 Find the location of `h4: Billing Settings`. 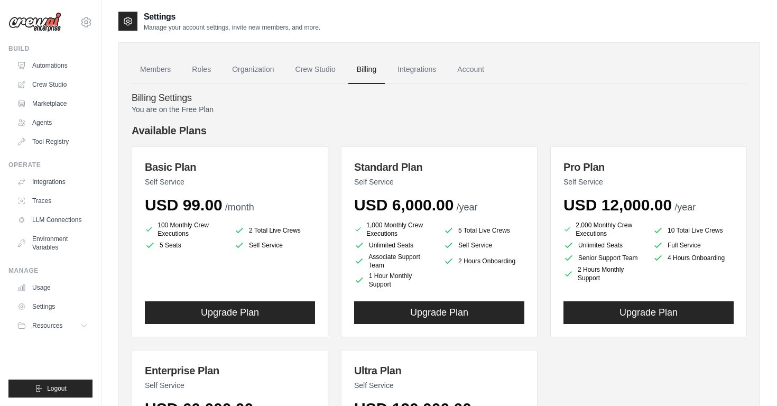

h4: Billing Settings is located at coordinates (439, 98).